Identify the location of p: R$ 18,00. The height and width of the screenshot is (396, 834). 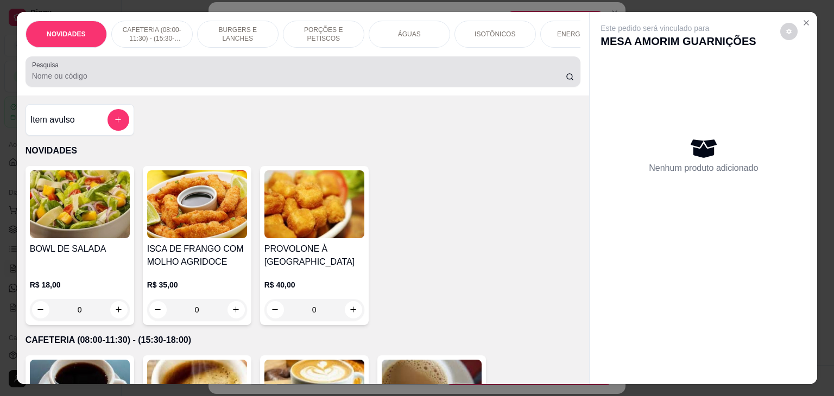
(80, 285).